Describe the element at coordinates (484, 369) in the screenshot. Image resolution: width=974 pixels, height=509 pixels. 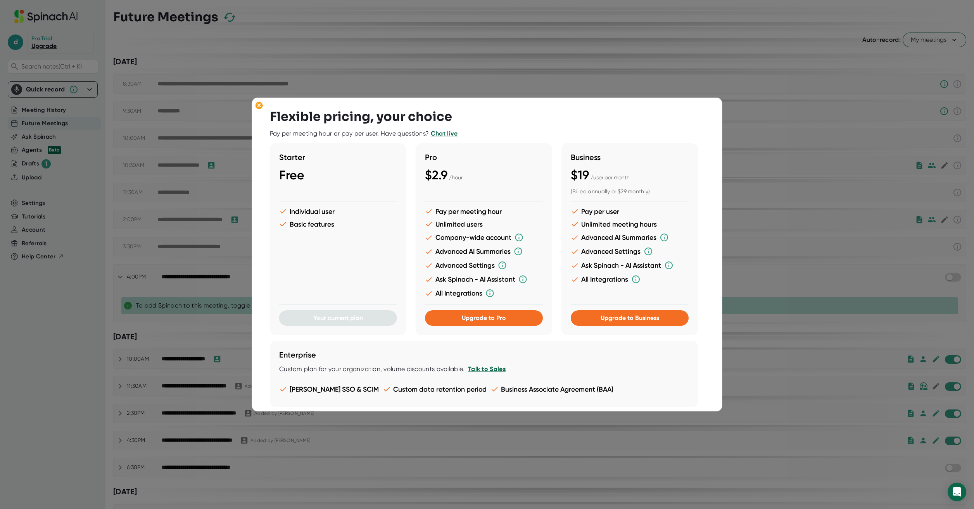
I see `div: Custom plan for your organization, volume discounts available.` at that location.